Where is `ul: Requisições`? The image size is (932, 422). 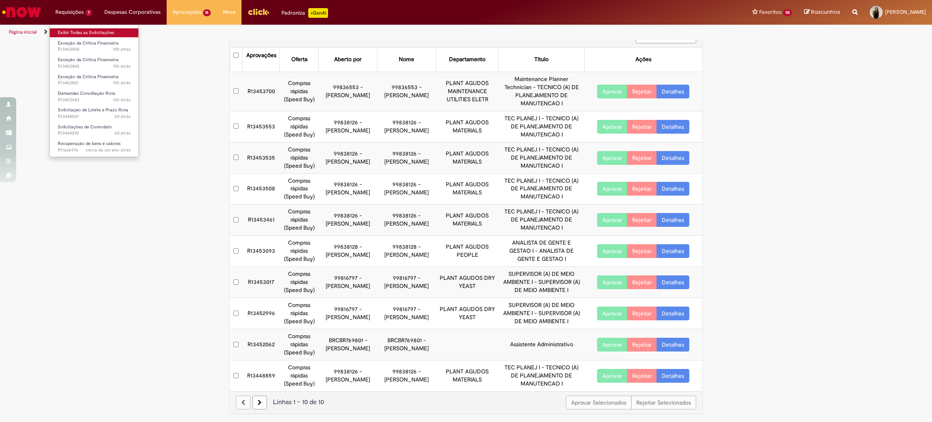
ul: Requisições is located at coordinates (94, 91).